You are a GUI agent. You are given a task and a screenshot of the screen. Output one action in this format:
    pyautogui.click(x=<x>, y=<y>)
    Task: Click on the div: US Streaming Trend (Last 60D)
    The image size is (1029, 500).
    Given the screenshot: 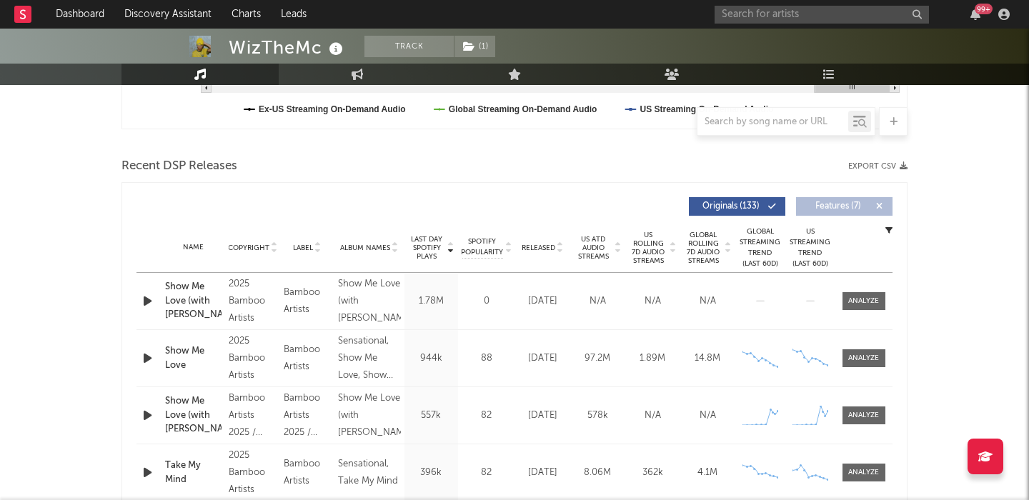 What is the action you would take?
    pyautogui.click(x=810, y=248)
    